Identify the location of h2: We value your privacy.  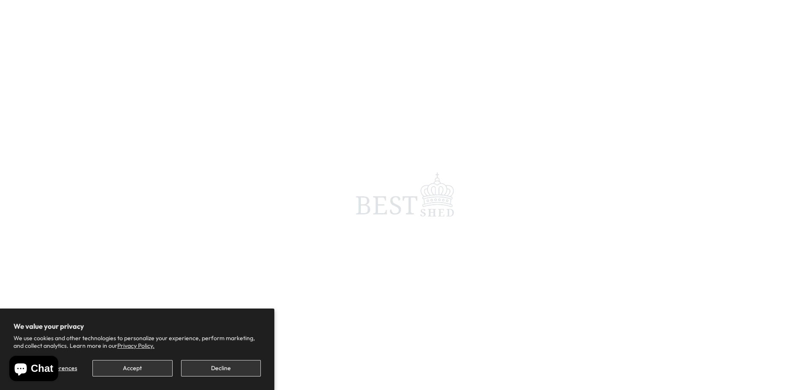
(137, 326).